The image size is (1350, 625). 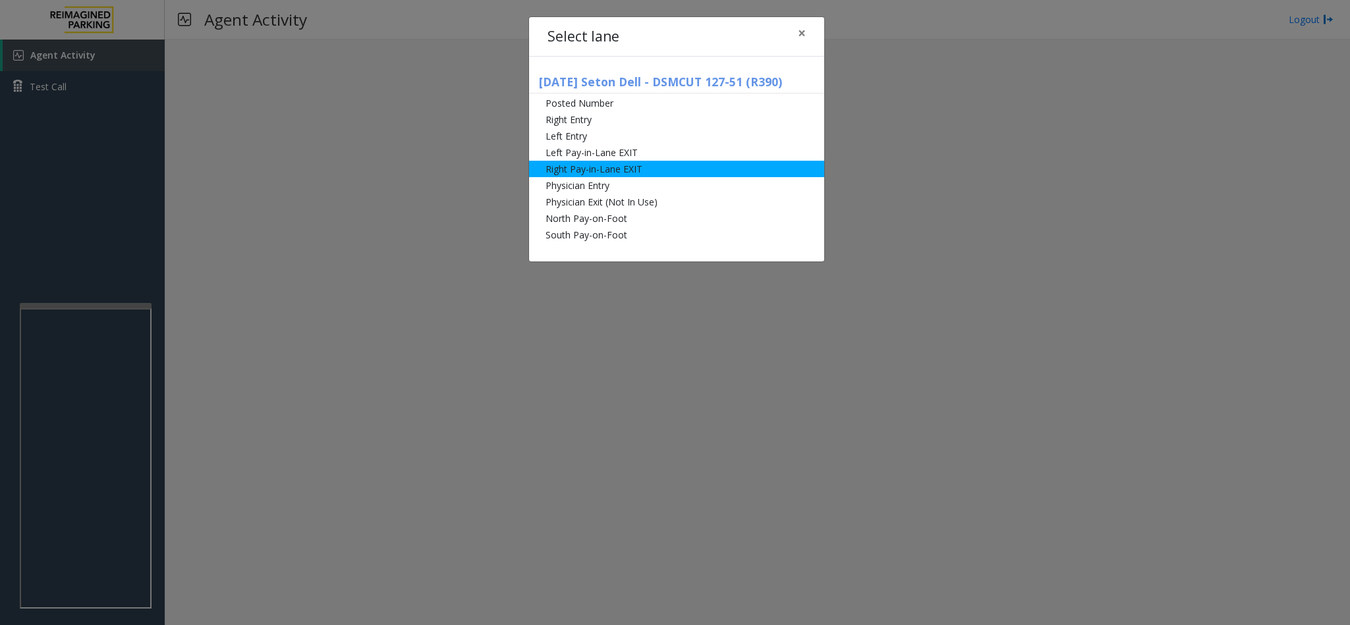 I want to click on li: Left Pay-in-Lane EXIT, so click(x=677, y=152).